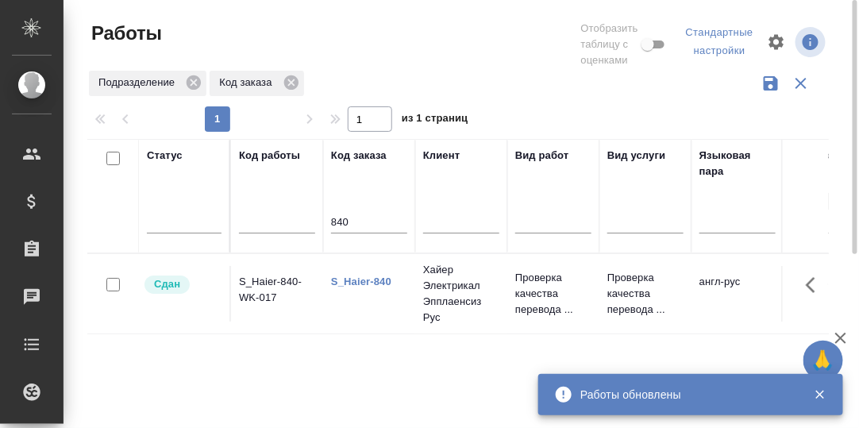 This screenshot has height=428, width=859. Describe the element at coordinates (776, 42) in the screenshot. I see `span: Настроить таблицу` at that location.